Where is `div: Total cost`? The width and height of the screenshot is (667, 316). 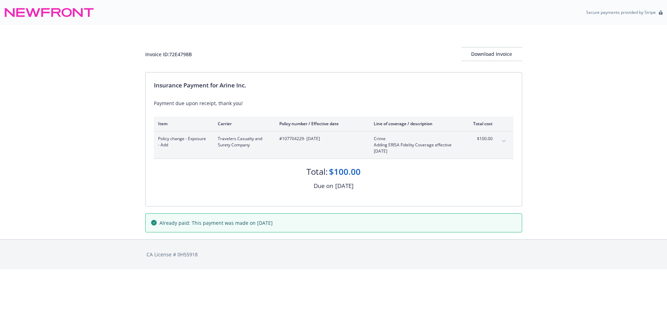 div: Total cost is located at coordinates (479, 124).